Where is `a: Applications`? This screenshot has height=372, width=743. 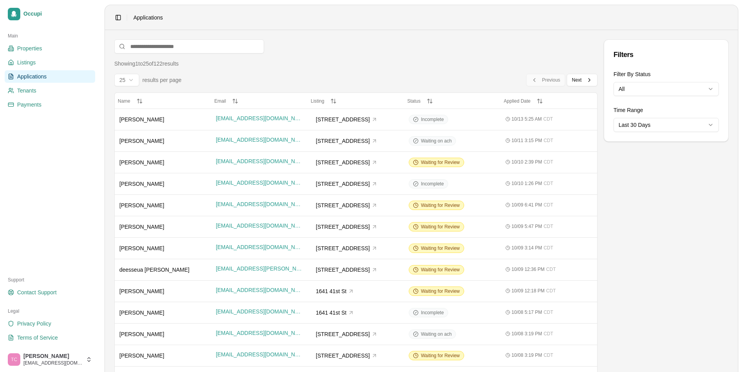
a: Applications is located at coordinates (50, 76).